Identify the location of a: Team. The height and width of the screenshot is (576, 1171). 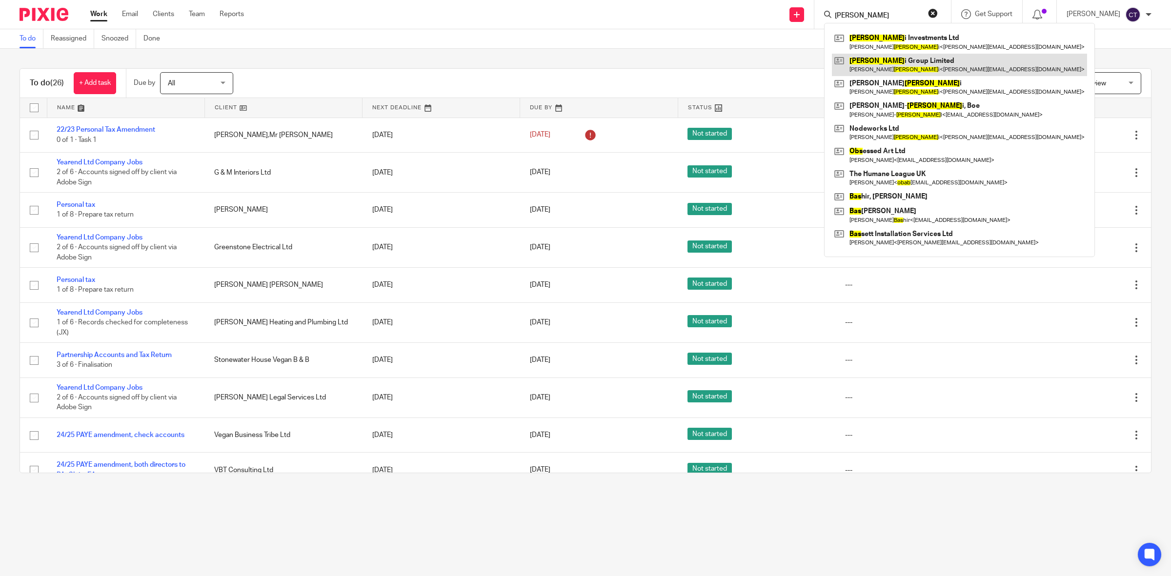
(197, 14).